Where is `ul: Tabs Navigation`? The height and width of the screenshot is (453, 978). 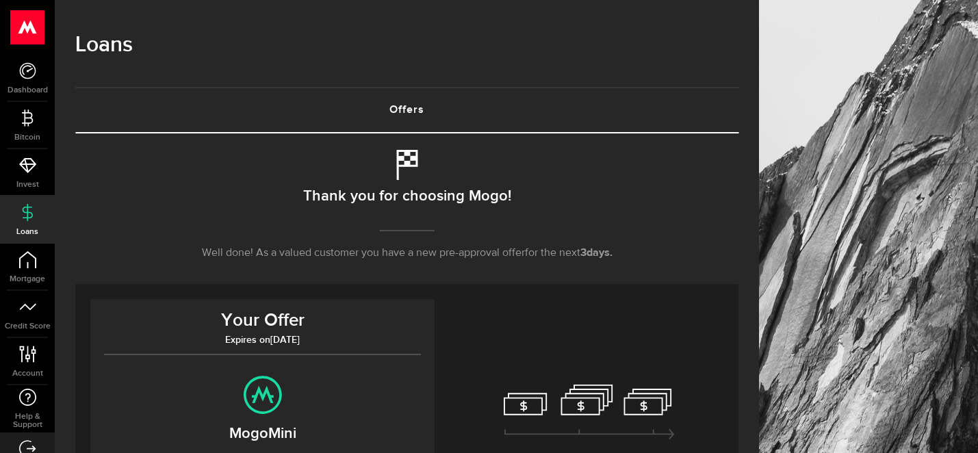
ul: Tabs Navigation is located at coordinates (406, 110).